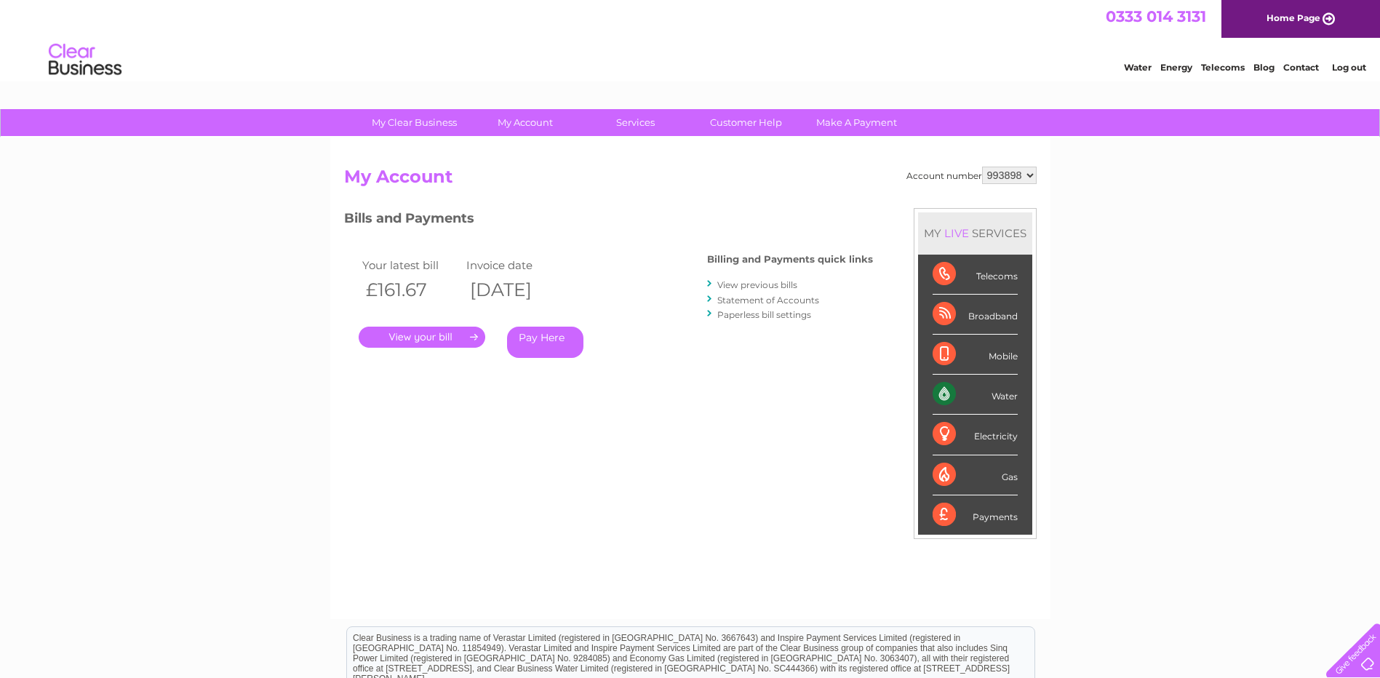  I want to click on div: Broadband, so click(975, 314).